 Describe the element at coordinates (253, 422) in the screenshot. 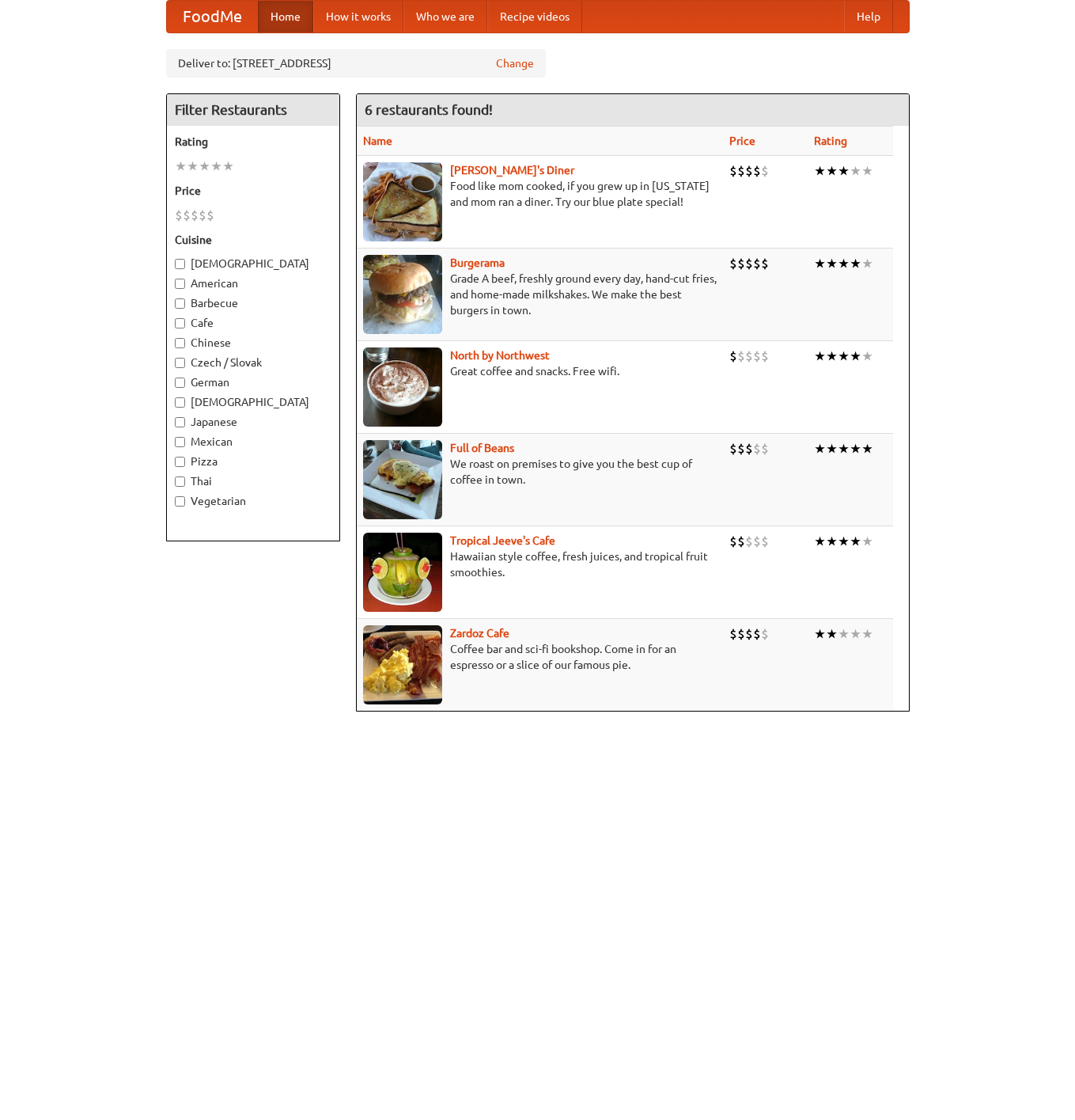

I see `label: Japanese` at that location.